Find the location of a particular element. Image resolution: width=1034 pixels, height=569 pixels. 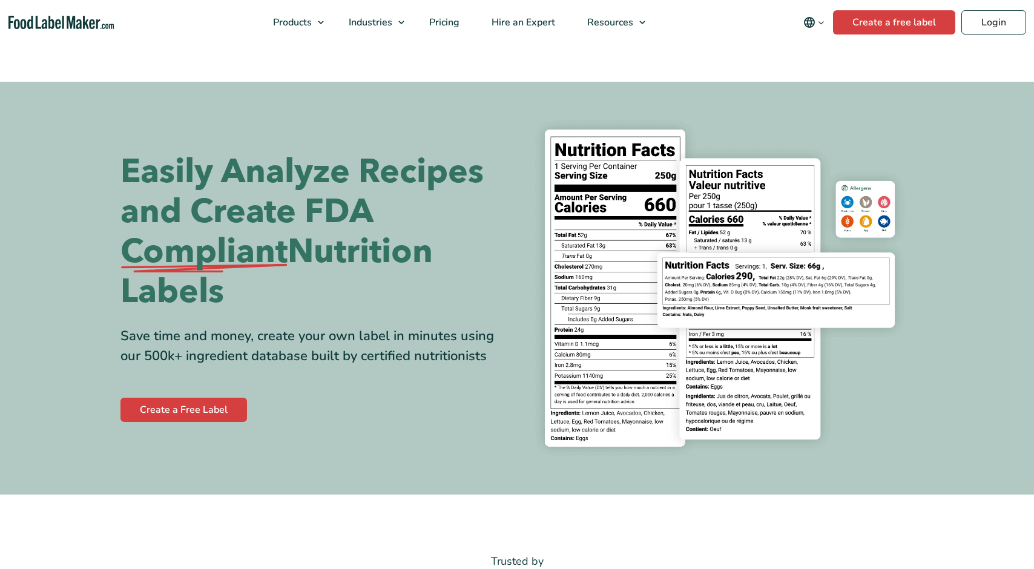

span: Products is located at coordinates (291, 22).